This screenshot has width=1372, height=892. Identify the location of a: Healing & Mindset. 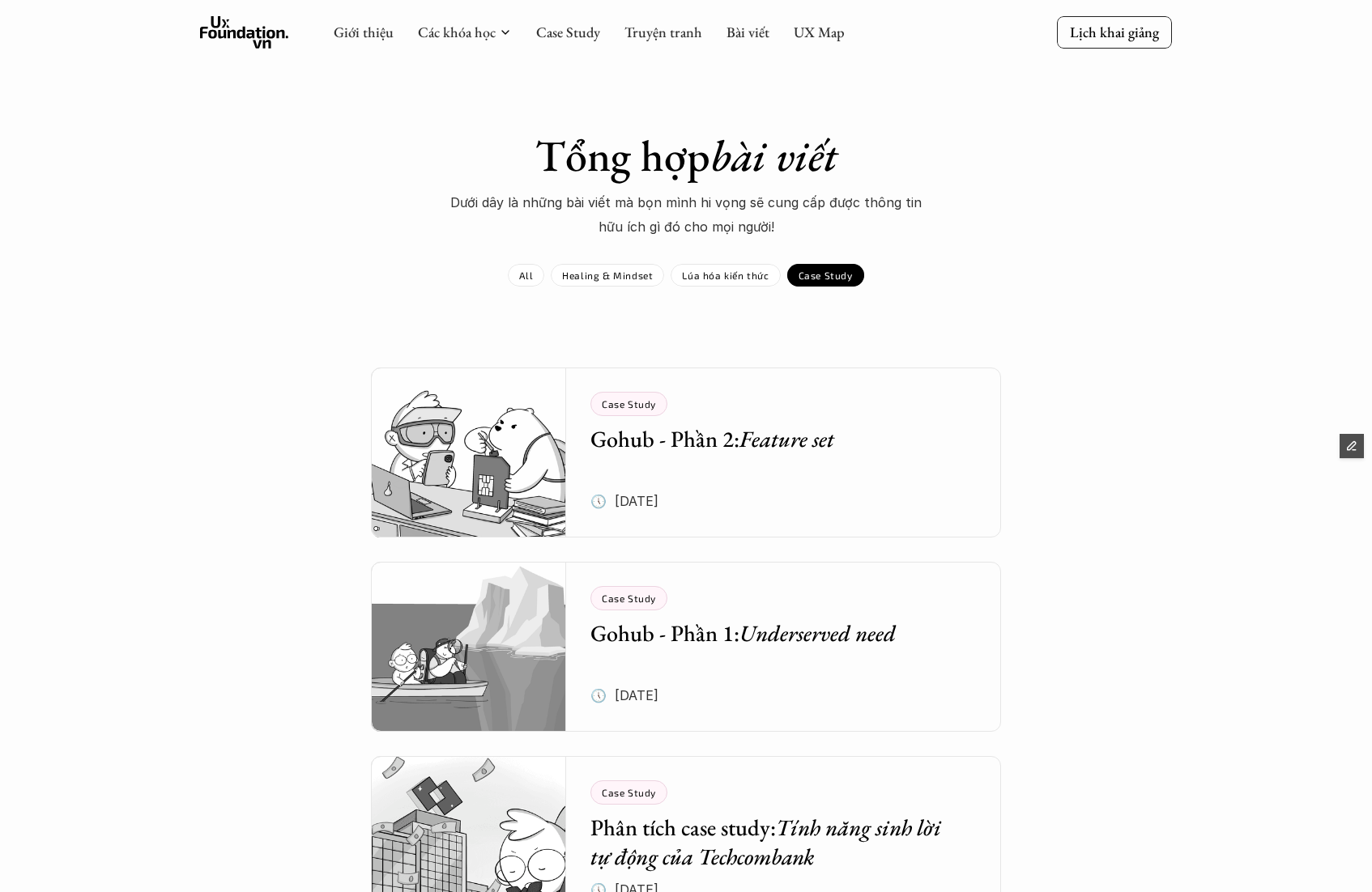
(608, 276).